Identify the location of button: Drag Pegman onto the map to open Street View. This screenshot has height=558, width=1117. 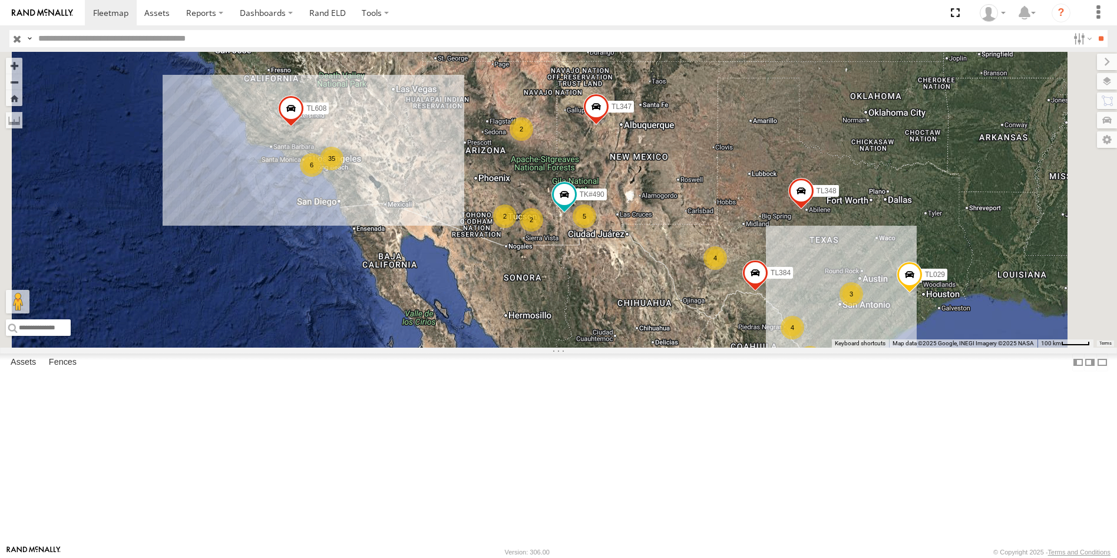
(18, 302).